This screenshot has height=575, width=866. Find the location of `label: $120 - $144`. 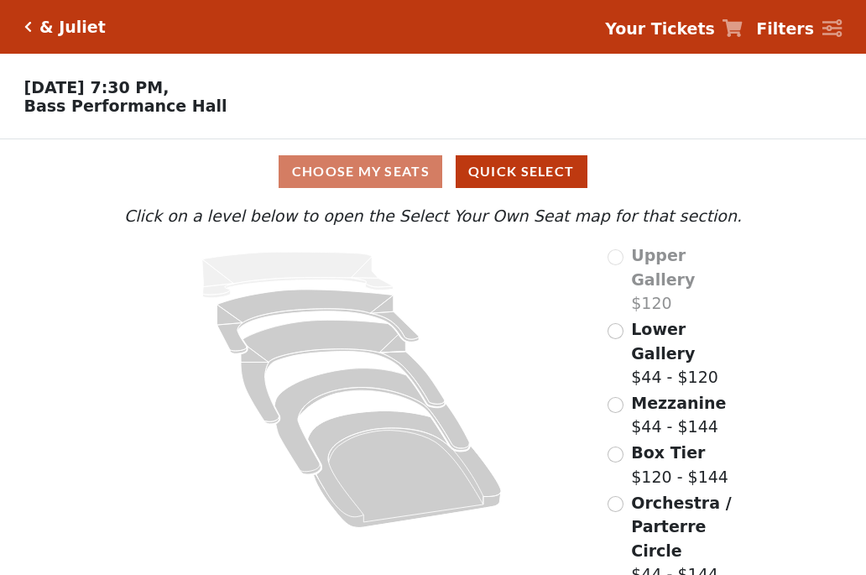

label: $120 - $144 is located at coordinates (680, 464).